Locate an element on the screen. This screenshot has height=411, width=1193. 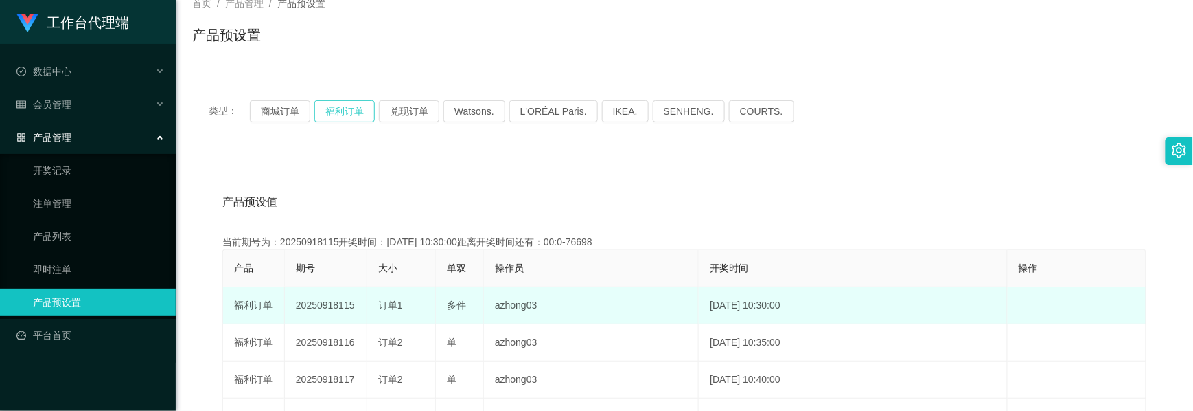
button: 商城订单 is located at coordinates (280, 111).